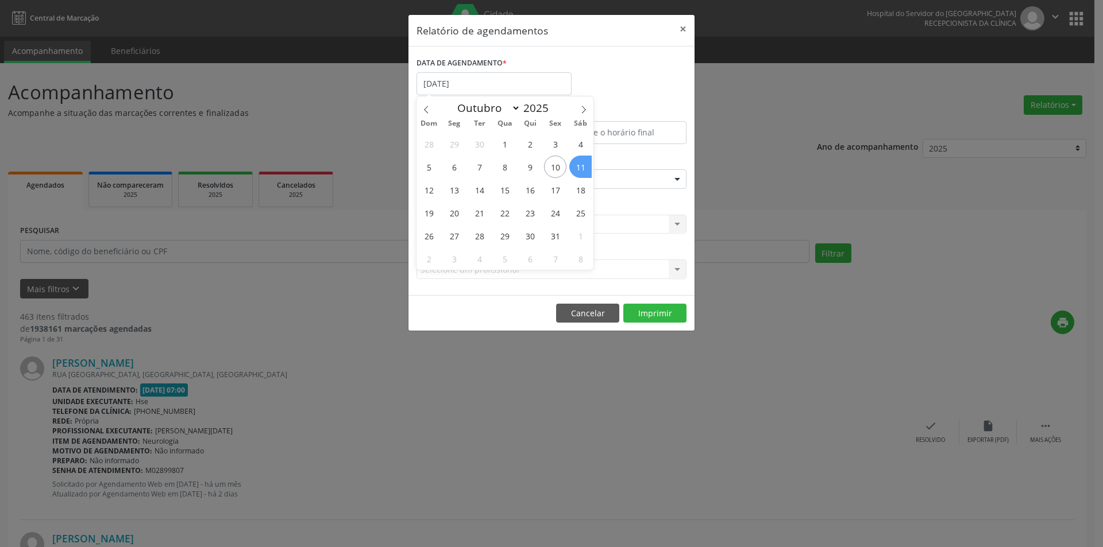 This screenshot has height=547, width=1103. I want to click on span: Outubro 15, 2025, so click(504, 190).